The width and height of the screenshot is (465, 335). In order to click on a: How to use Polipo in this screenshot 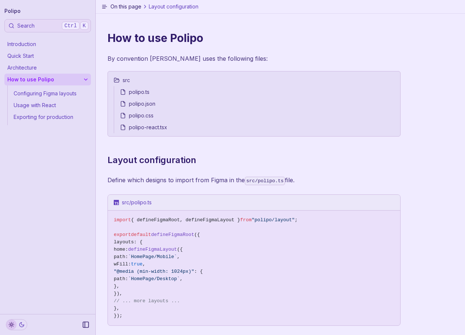, I will do `click(47, 79)`.